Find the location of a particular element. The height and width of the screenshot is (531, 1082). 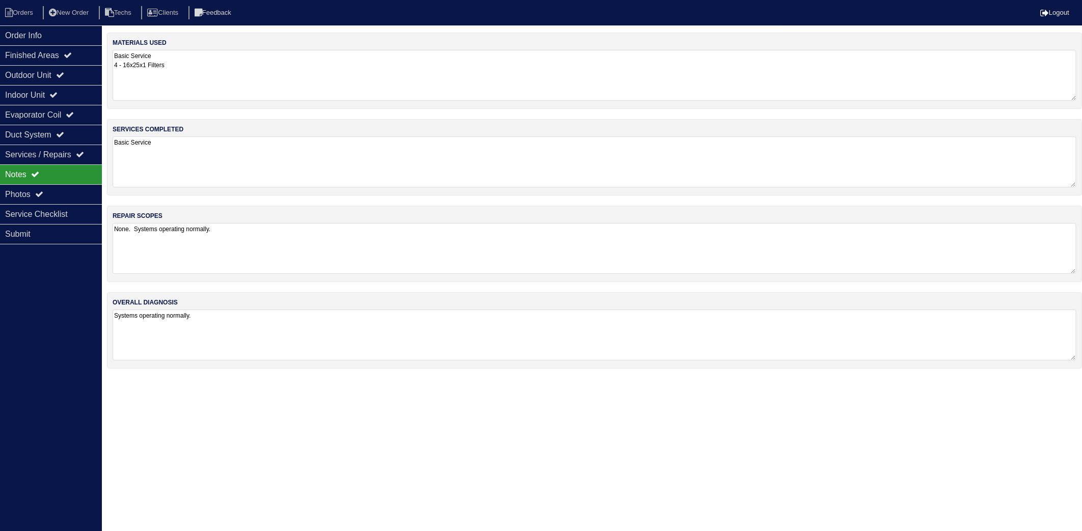

li: New Order is located at coordinates (70, 13).